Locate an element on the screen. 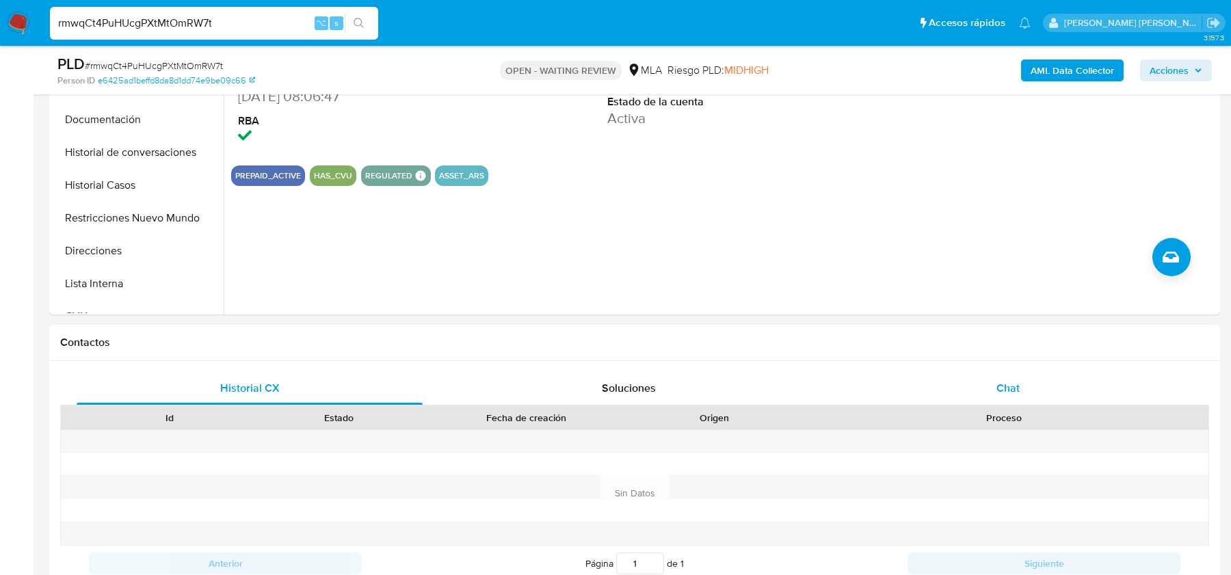 The height and width of the screenshot is (575, 1231). p: OPEN - WAITING REVIEW is located at coordinates (561, 70).